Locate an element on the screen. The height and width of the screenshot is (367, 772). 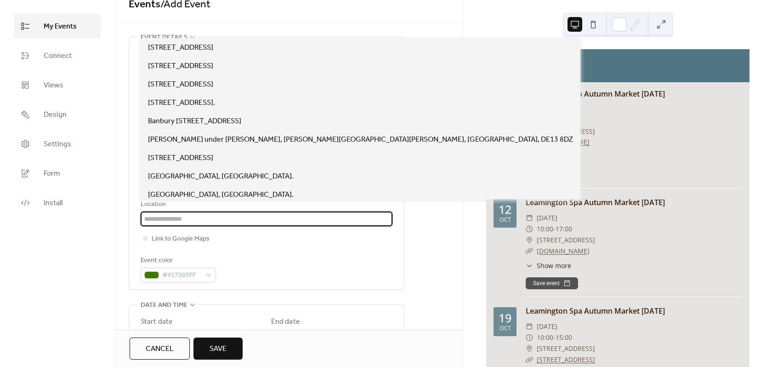
button: Cancel is located at coordinates (159, 348).